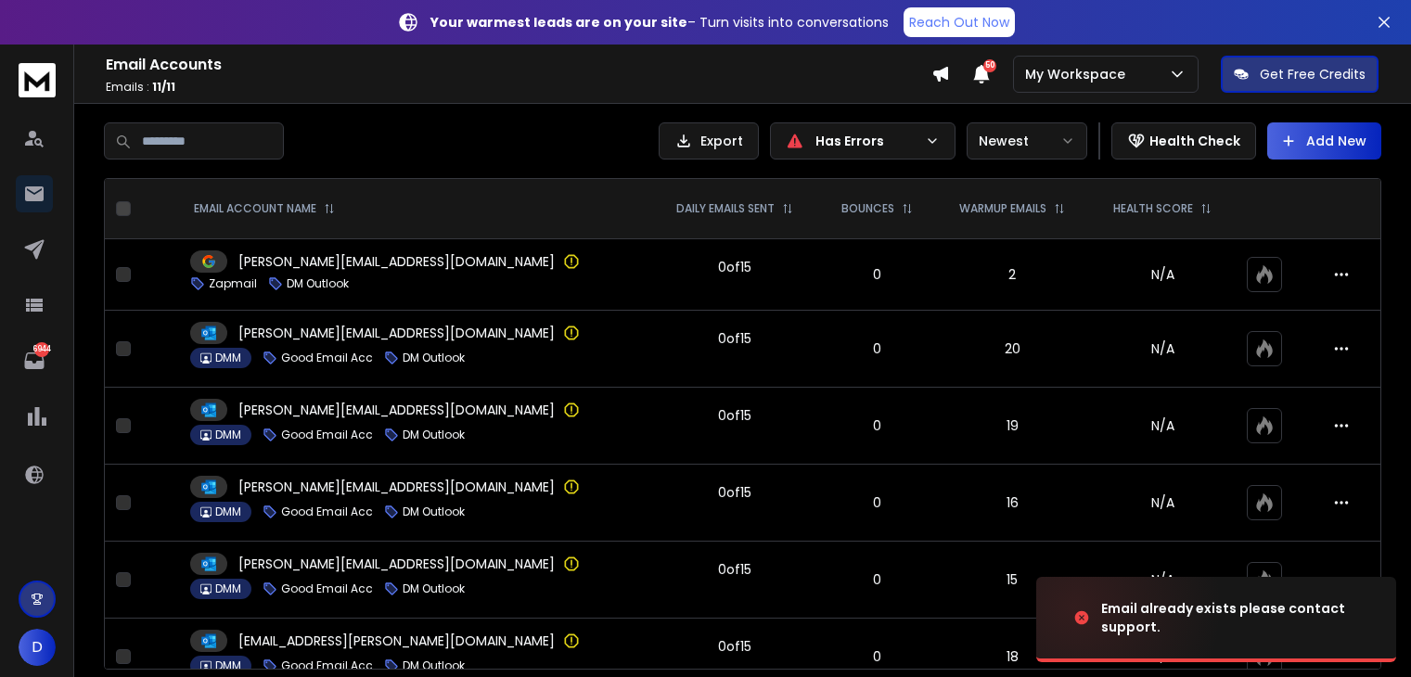 Image resolution: width=1411 pixels, height=677 pixels. What do you see at coordinates (1313, 74) in the screenshot?
I see `p: Get Free Credits` at bounding box center [1313, 74].